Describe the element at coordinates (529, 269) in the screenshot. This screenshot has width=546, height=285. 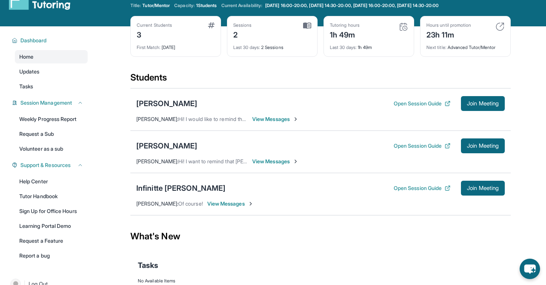
I see `button: chat-button` at that location.